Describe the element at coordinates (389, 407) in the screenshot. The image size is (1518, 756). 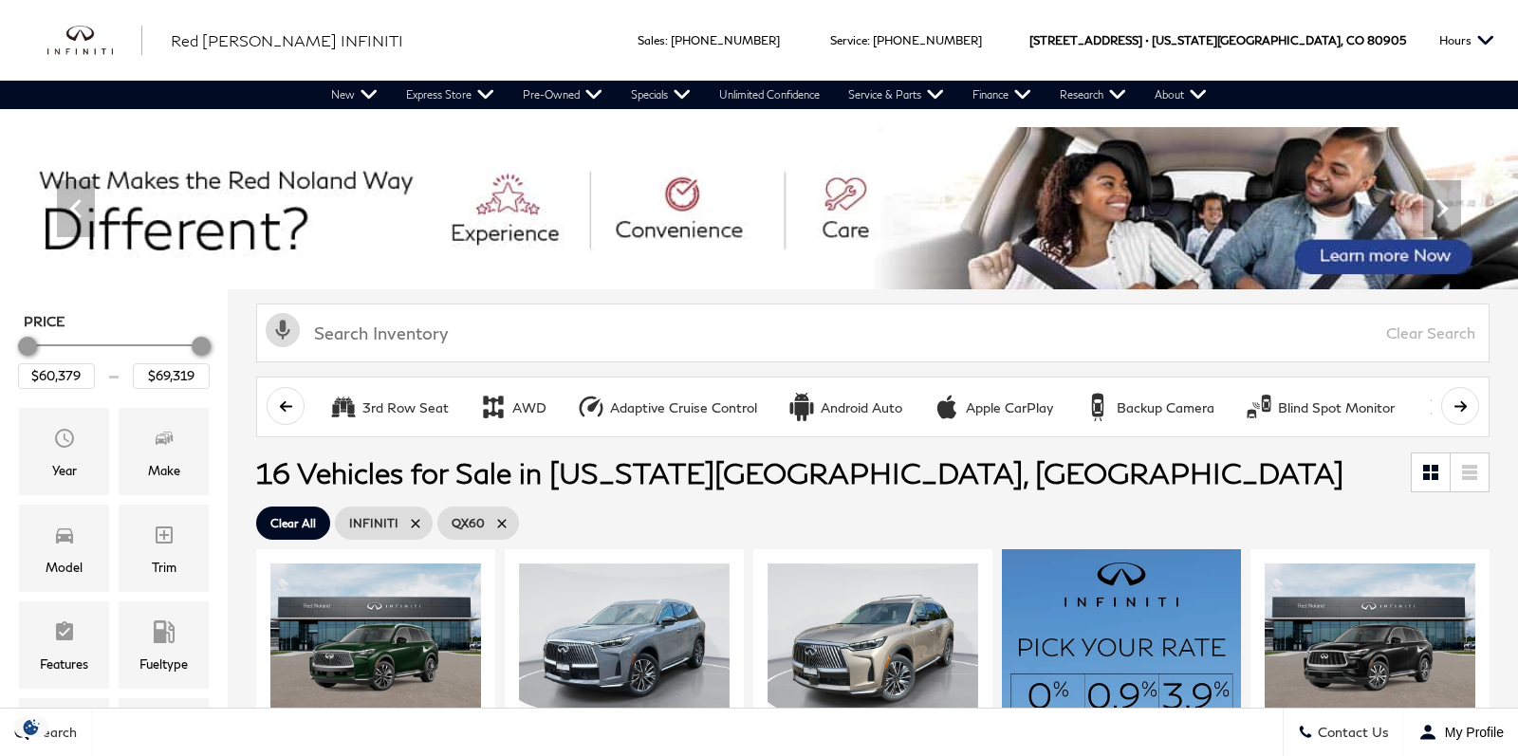
I see `button: 3rd Row Seat3rd Row Seat` at that location.